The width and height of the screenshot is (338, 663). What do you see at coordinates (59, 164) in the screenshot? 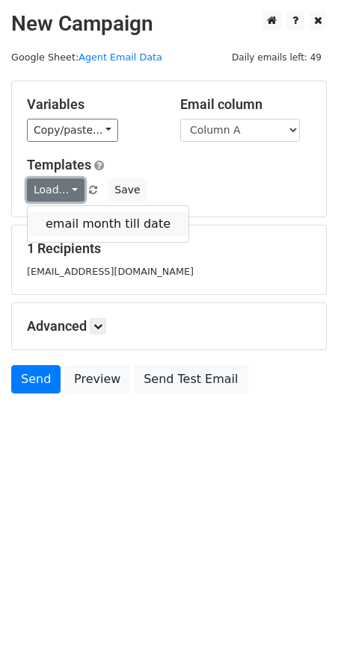
I see `a: Templates` at bounding box center [59, 164].